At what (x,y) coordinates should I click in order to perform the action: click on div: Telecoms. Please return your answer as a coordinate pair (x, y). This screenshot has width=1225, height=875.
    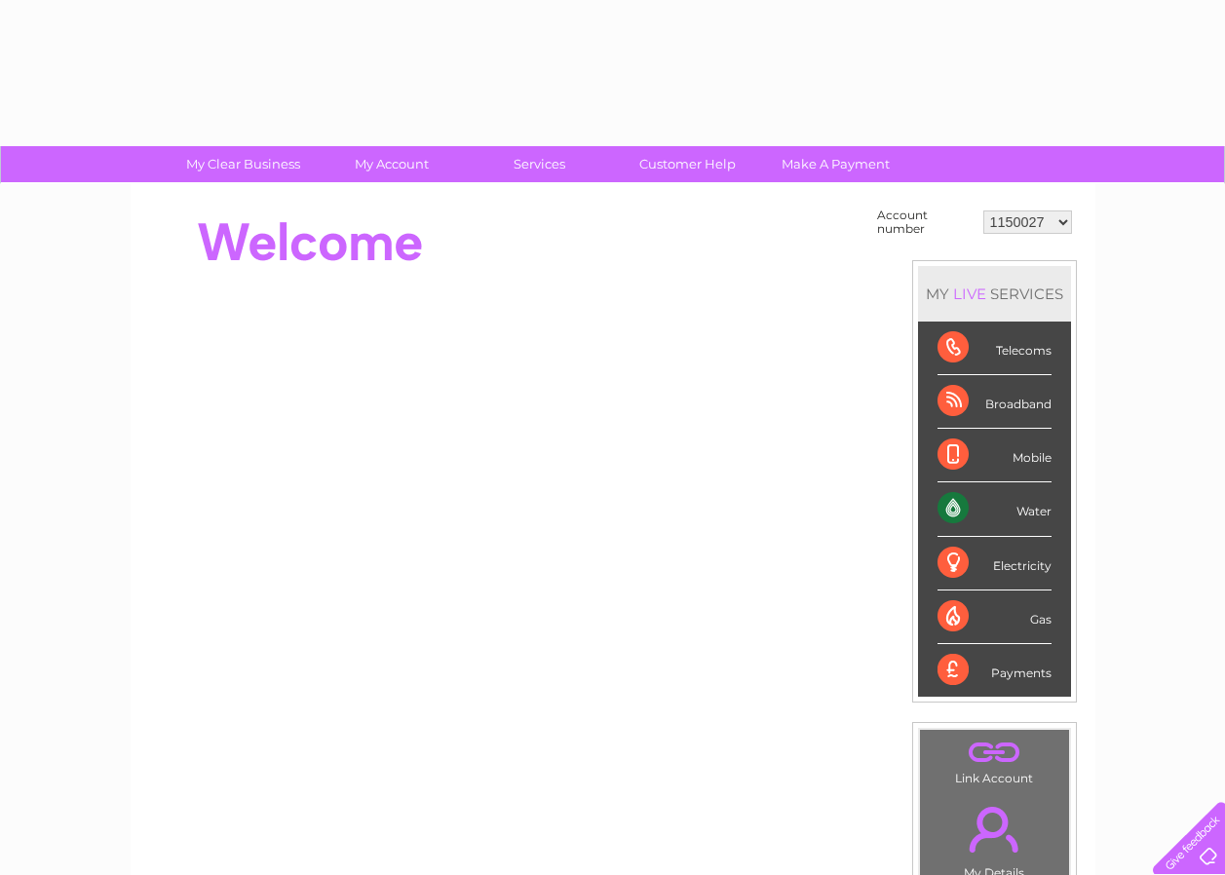
    Looking at the image, I should click on (994, 348).